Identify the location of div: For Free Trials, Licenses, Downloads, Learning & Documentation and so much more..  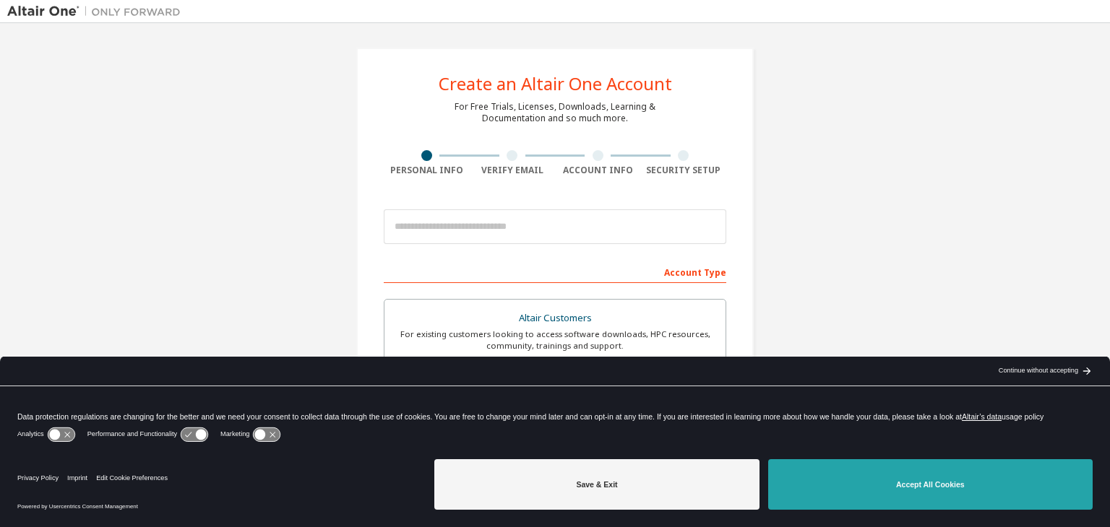
(555, 113).